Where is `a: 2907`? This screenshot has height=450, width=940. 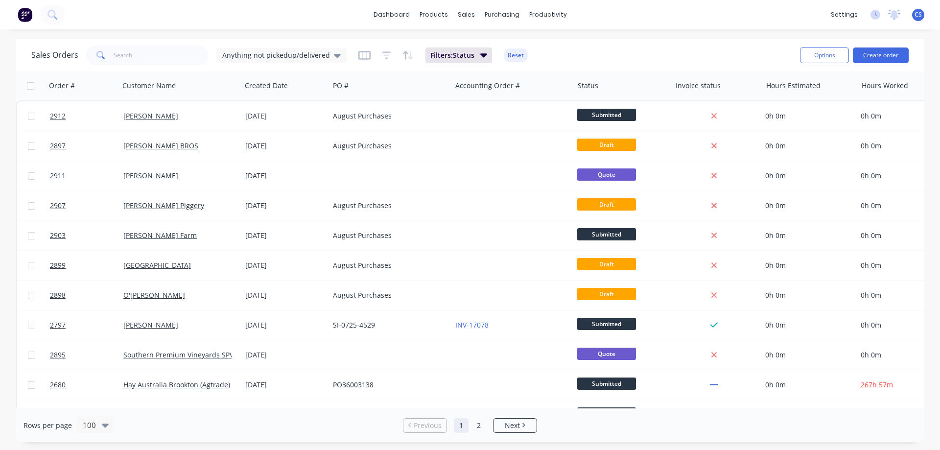 a: 2907 is located at coordinates (87, 206).